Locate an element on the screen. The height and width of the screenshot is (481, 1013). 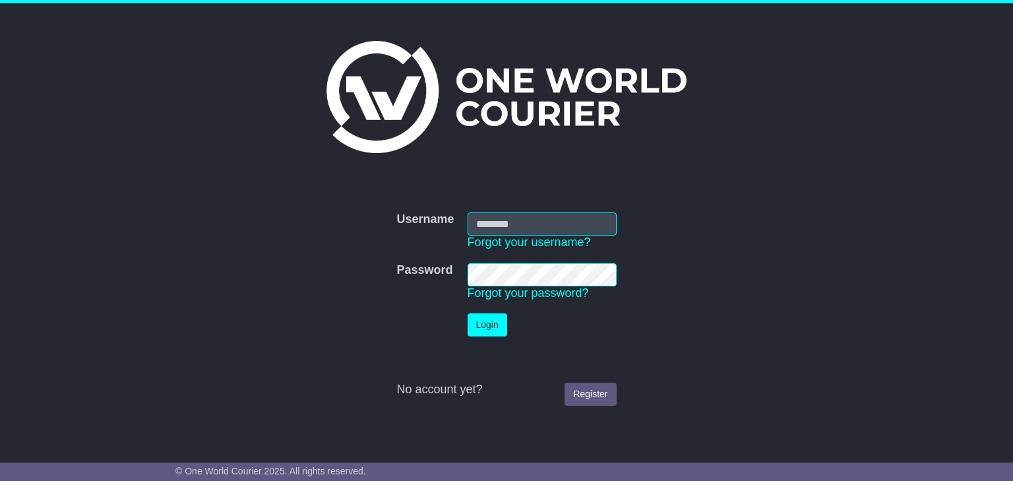
label: Password is located at coordinates (424, 270).